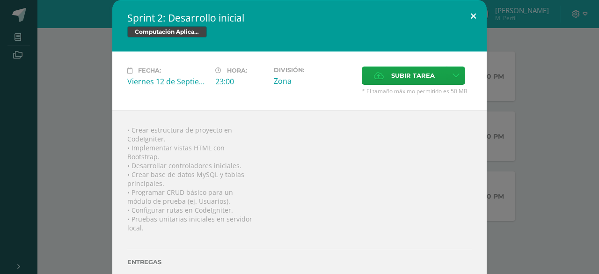  I want to click on div: Viernes 12 de Septiembre, so click(167, 81).